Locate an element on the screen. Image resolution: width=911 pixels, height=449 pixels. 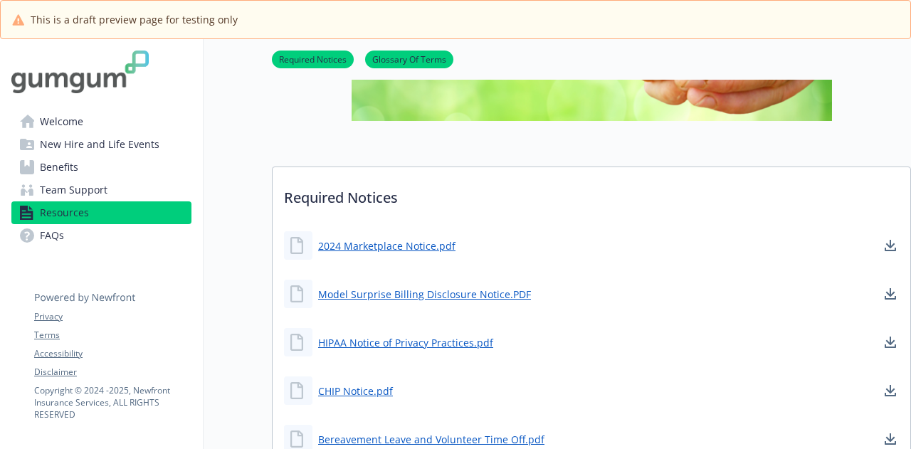
span: This is a draft preview page for testing only is located at coordinates (134, 19).